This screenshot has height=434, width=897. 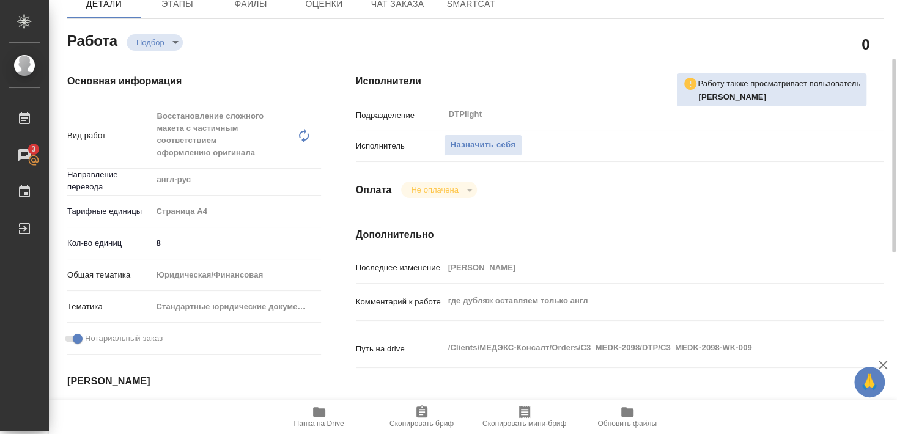 I want to click on textarea: /Clients/МЕДЭКС-Консалт/Orders/C3_MEDK-2098/DTP/C3_MEDK-2098-WK-009, so click(x=642, y=348).